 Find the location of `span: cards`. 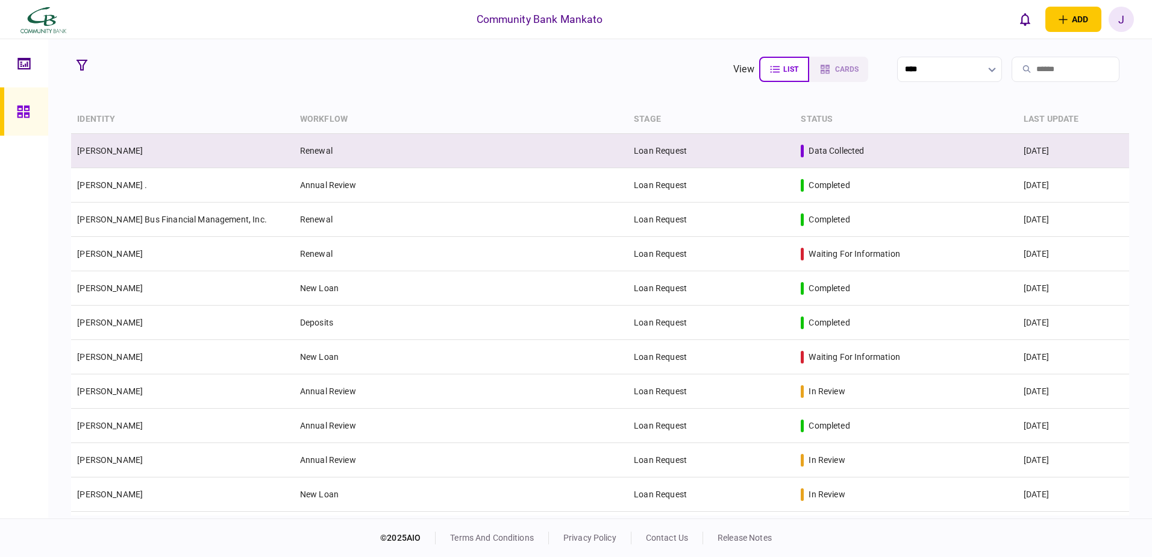

span: cards is located at coordinates (846, 69).